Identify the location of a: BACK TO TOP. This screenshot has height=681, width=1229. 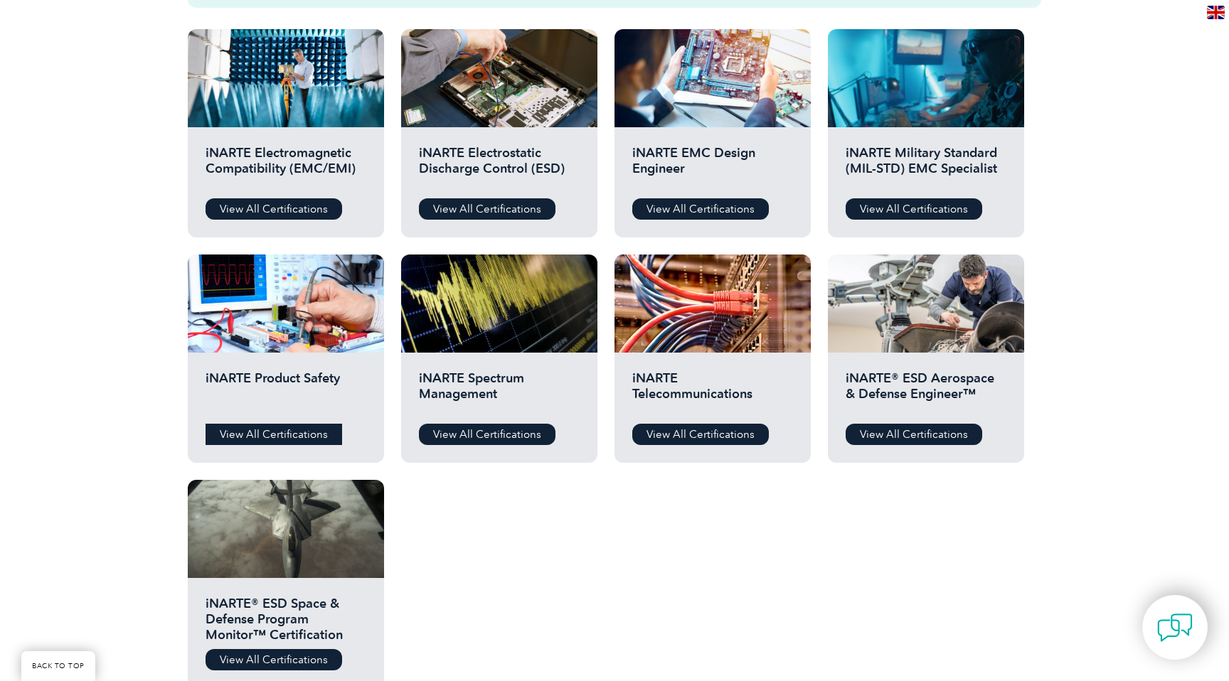
(58, 667).